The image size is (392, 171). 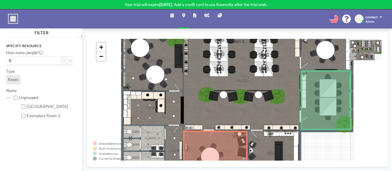 What do you see at coordinates (13, 80) in the screenshot?
I see `span: Room` at bounding box center [13, 80].